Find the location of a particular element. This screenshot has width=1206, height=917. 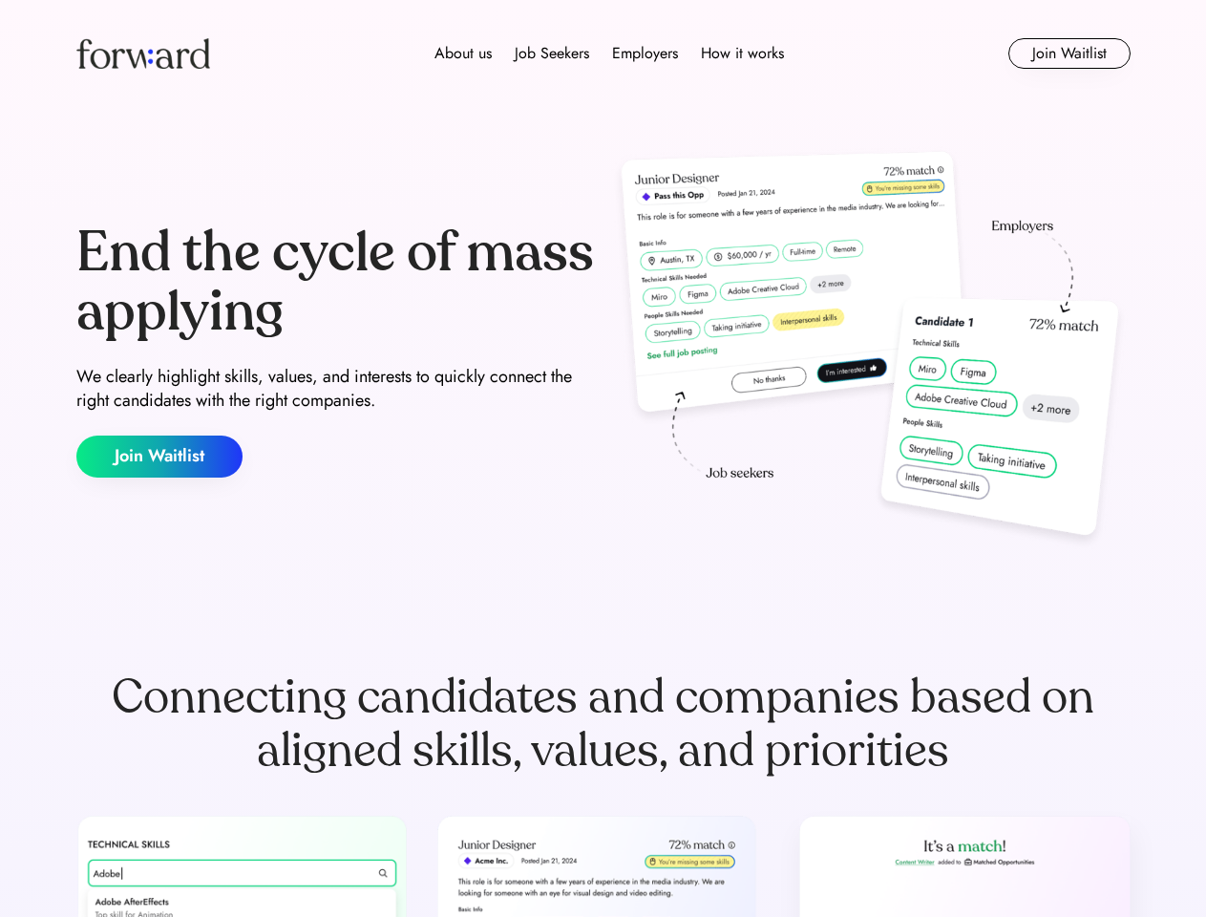

img: hero-image.png is located at coordinates (871, 350).